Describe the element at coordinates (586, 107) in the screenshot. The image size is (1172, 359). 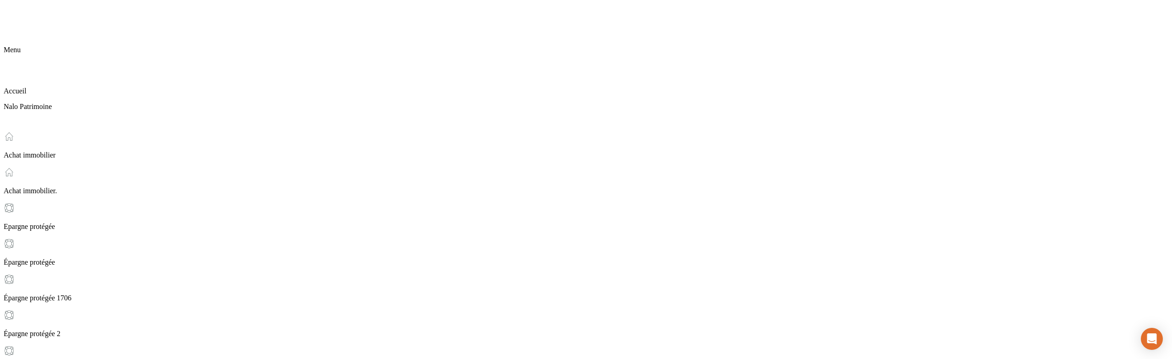
I see `p: Nalo Patrimoine` at that location.